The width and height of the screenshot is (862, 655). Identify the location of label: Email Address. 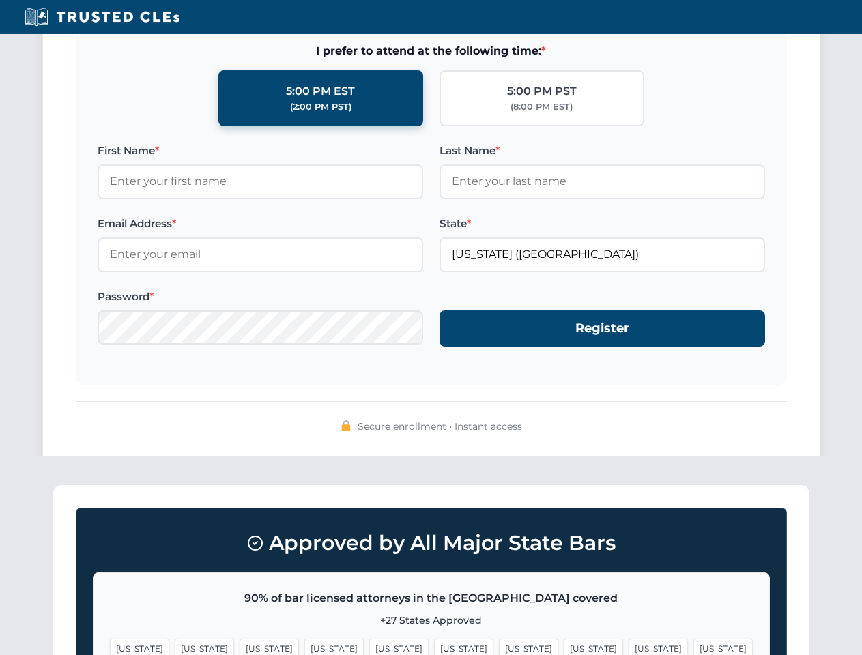
(260, 224).